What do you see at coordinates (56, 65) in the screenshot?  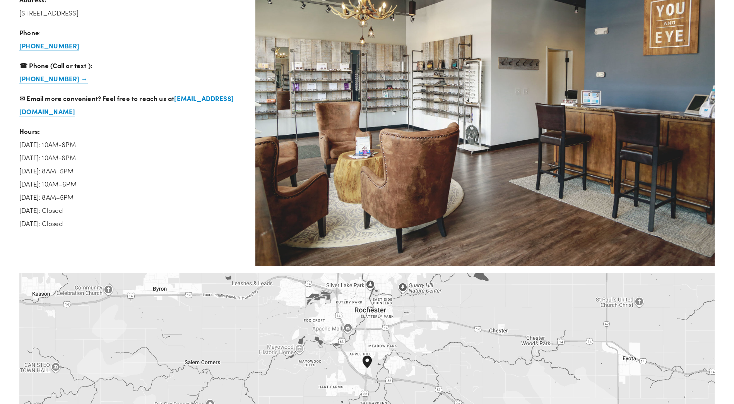 I see `strong: ☎ Phone (Call or text ):` at bounding box center [56, 65].